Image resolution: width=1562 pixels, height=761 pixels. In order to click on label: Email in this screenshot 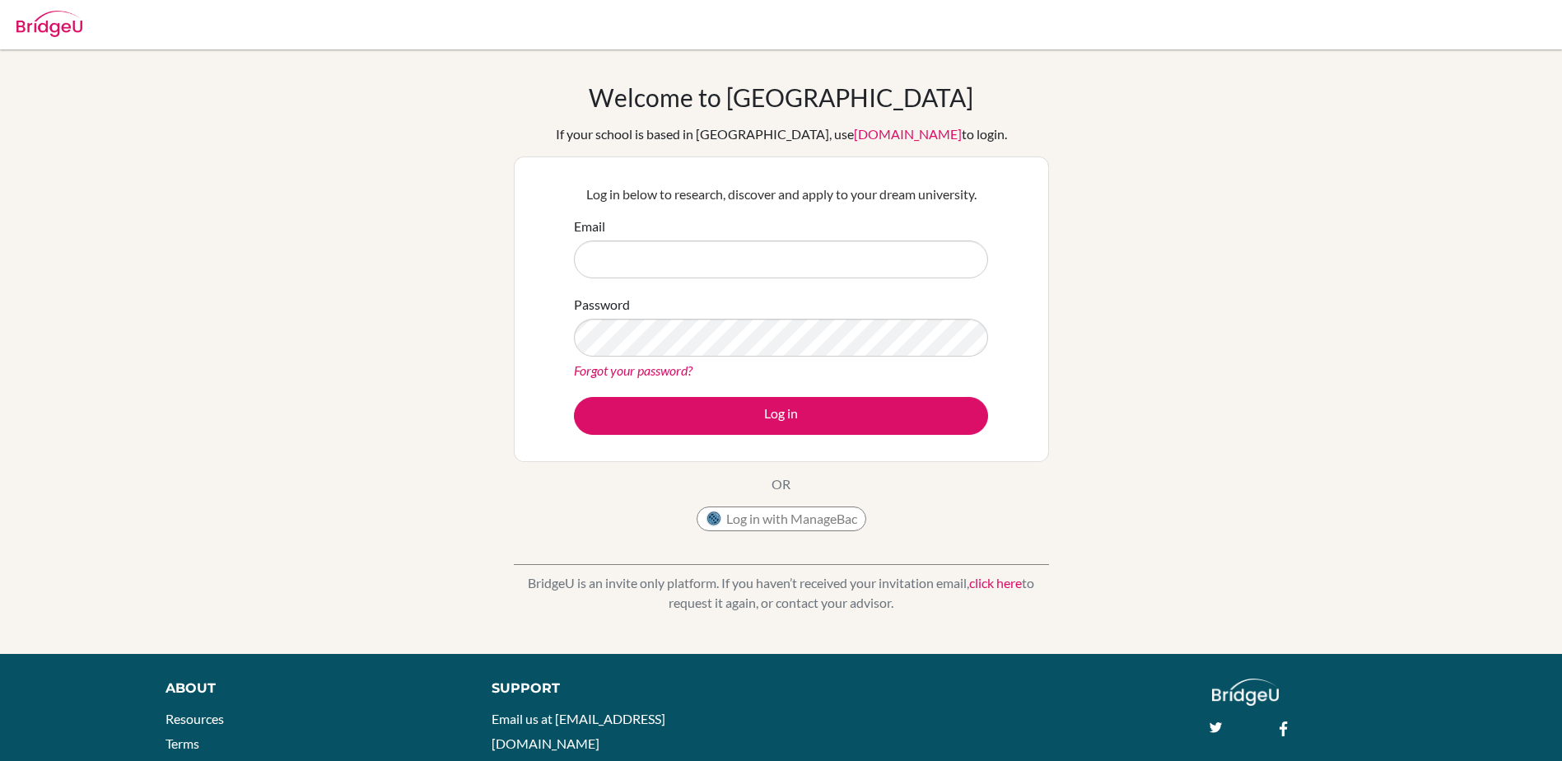, I will do `click(590, 226)`.